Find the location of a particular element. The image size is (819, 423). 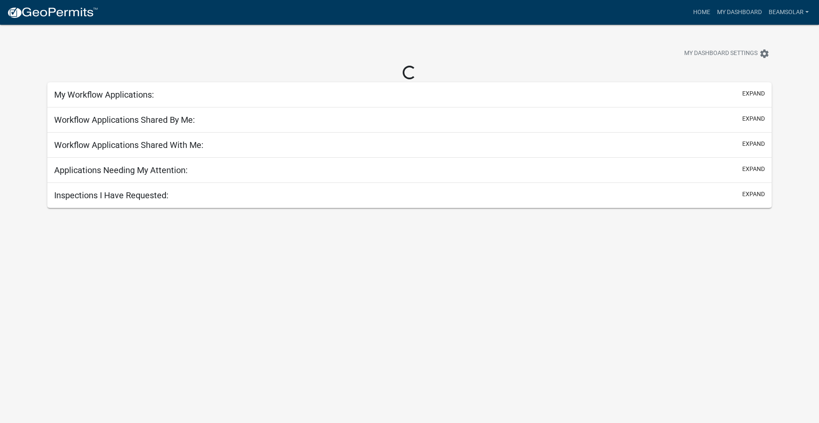

i: settings is located at coordinates (764, 54).